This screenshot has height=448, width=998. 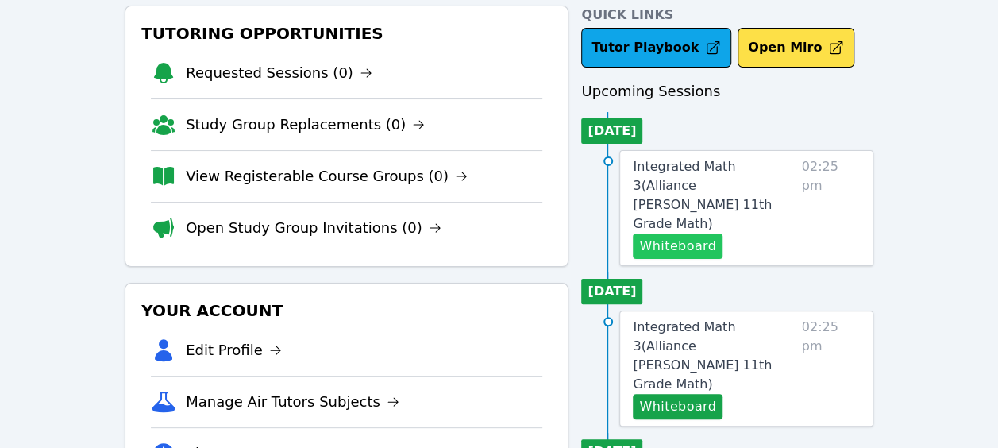 What do you see at coordinates (346, 33) in the screenshot?
I see `h3: Tutoring Opportunities` at bounding box center [346, 33].